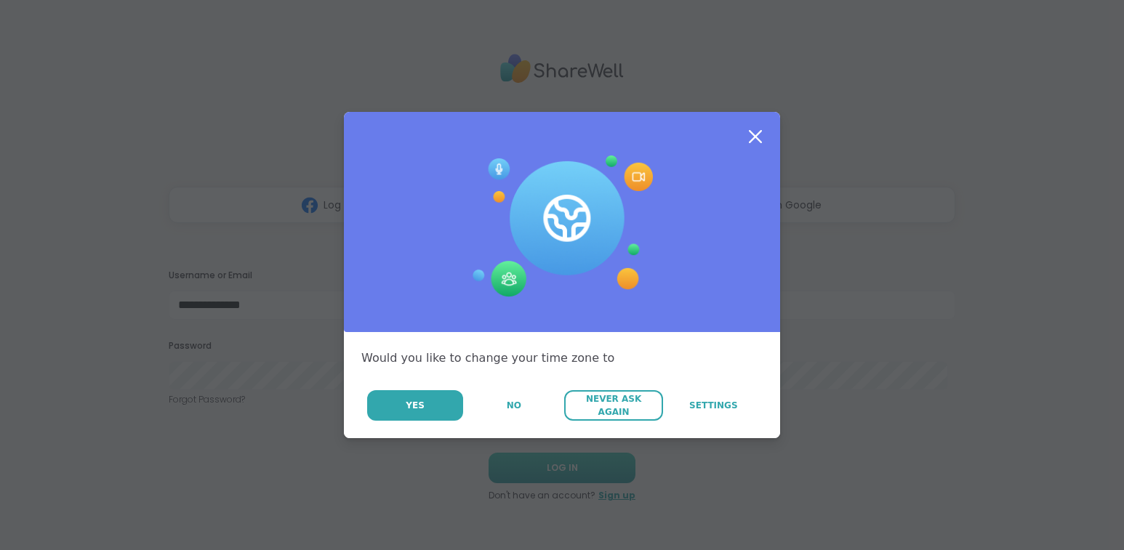 The width and height of the screenshot is (1124, 550). What do you see at coordinates (713, 406) in the screenshot?
I see `span: Settings` at bounding box center [713, 406].